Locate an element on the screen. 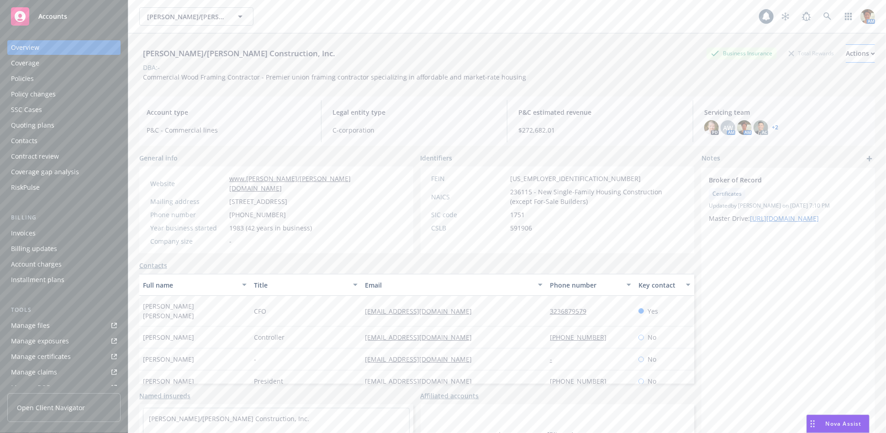 Image resolution: width=886 pixels, height=433 pixels. div: Quoting plans is located at coordinates (32, 125).